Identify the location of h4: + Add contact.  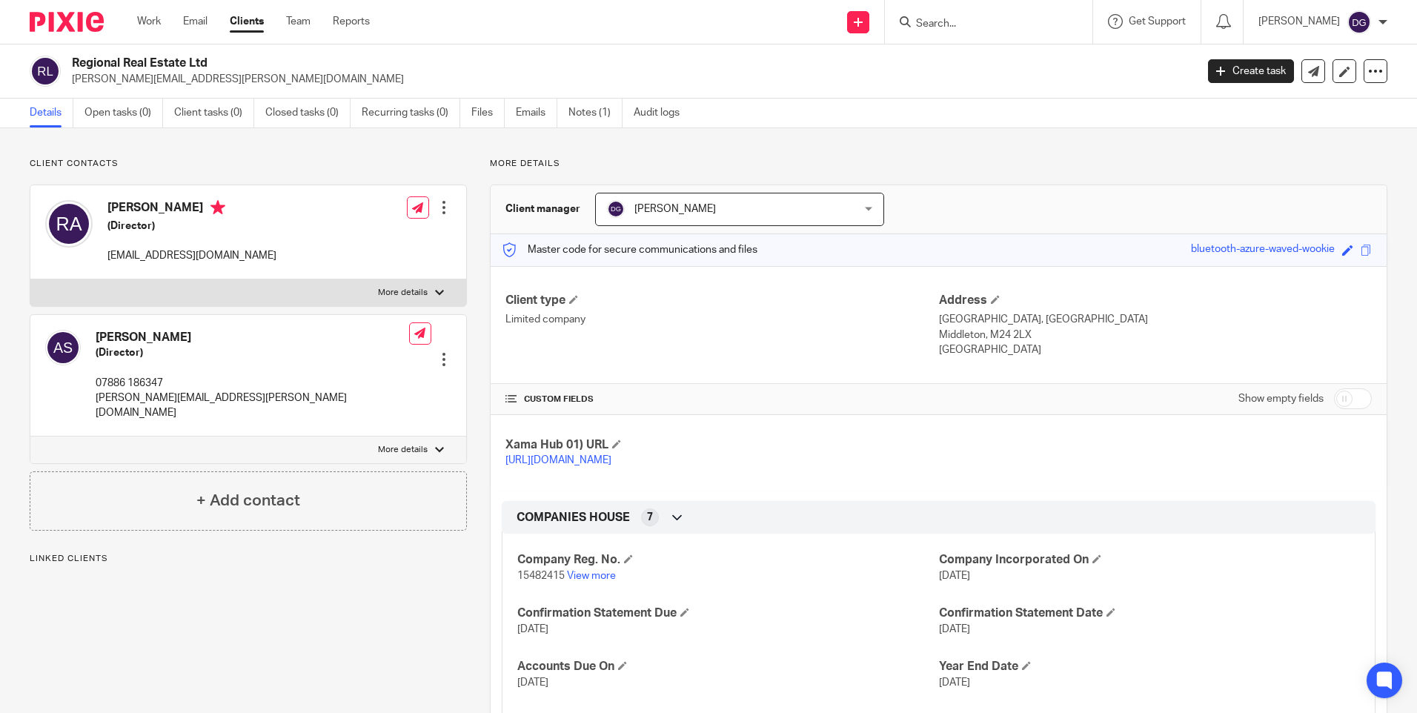
(248, 500).